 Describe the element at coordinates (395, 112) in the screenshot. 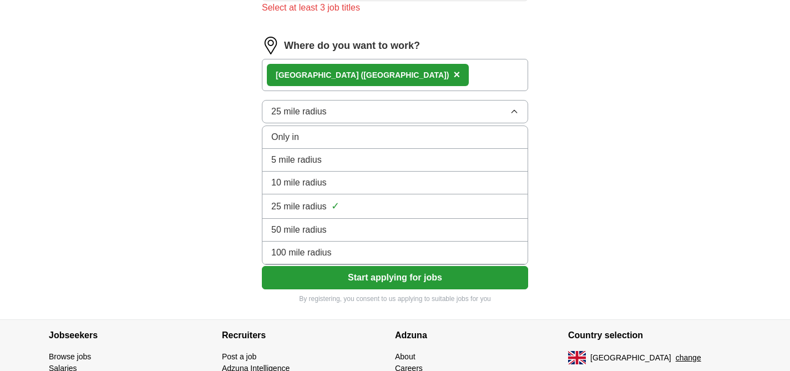

I see `button: 25 mile radius` at that location.